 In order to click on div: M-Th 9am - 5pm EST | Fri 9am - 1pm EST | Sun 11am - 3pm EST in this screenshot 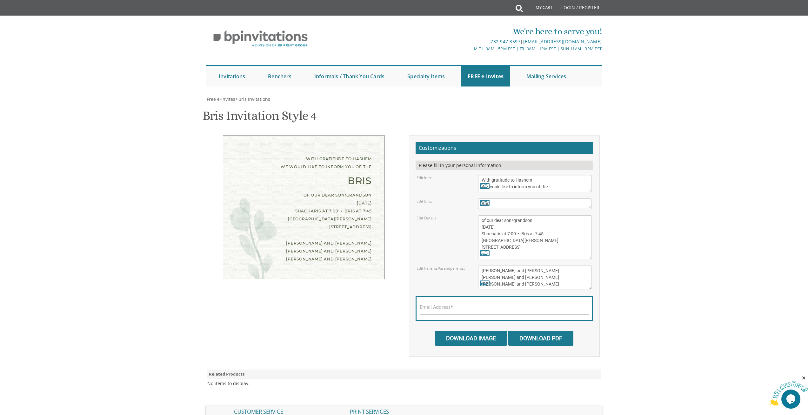, I will do `click(470, 49)`.